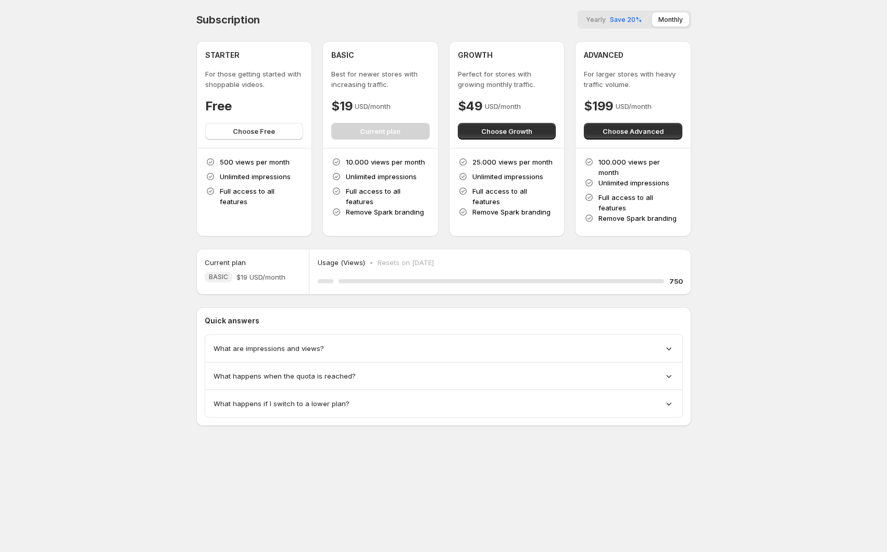 This screenshot has height=552, width=887. Describe the element at coordinates (444, 321) in the screenshot. I see `p: Quick answers` at that location.